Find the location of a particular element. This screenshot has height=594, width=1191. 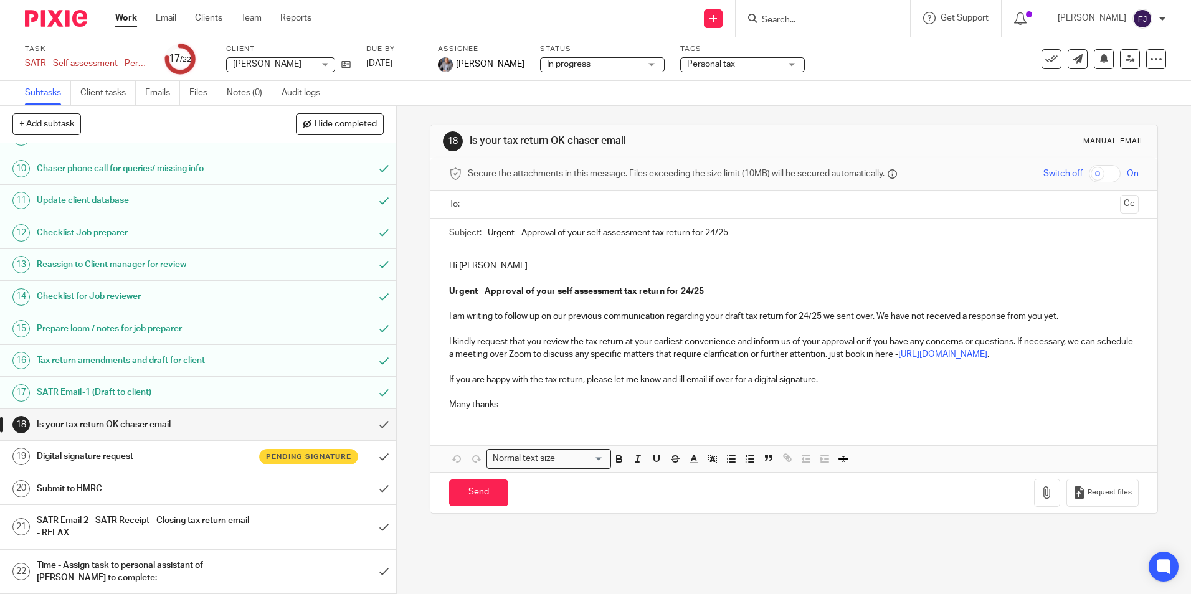

strong: Urgent - Approval of your self assessment tax return for 24/25 is located at coordinates (576, 291).